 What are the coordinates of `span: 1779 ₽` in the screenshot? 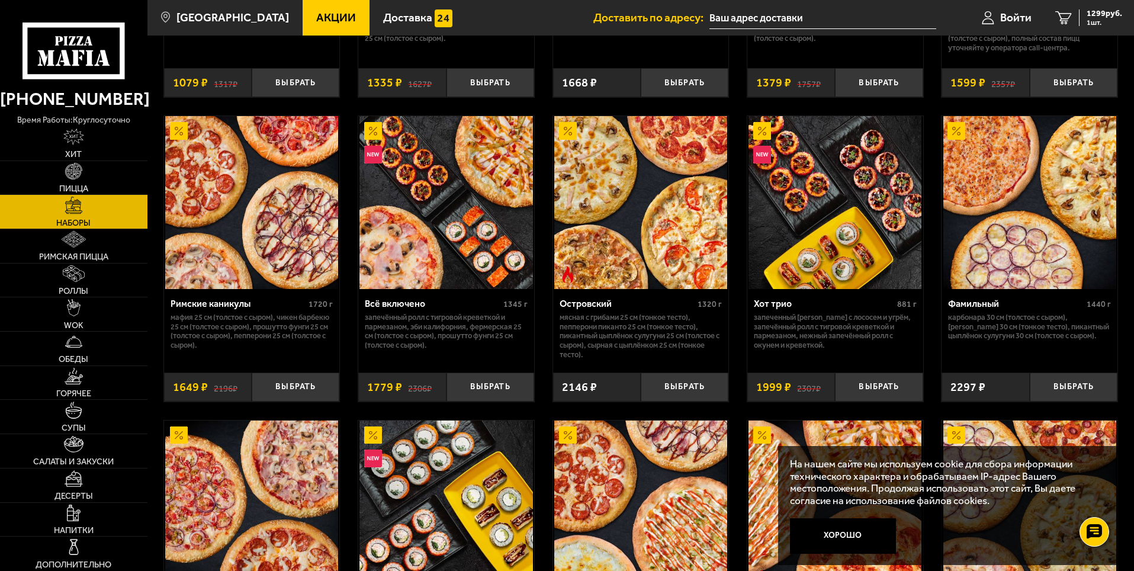 It's located at (384, 387).